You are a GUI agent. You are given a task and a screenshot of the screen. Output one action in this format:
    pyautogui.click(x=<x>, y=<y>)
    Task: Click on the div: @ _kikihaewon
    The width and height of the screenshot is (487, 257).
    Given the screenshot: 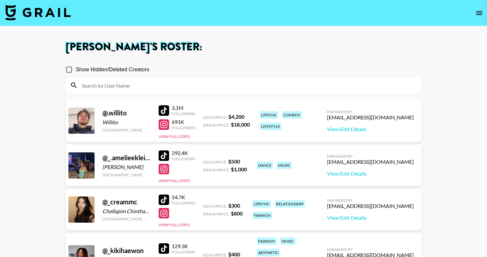 What is the action you would take?
    pyautogui.click(x=127, y=251)
    